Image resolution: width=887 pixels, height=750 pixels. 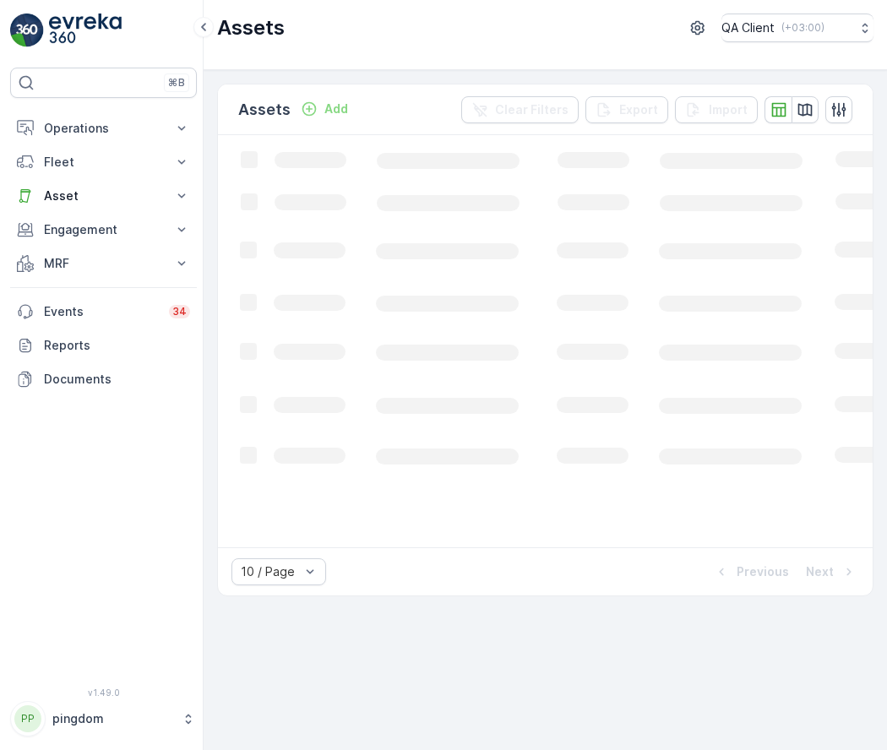 What do you see at coordinates (103, 230) in the screenshot?
I see `p: Engagement` at bounding box center [103, 230].